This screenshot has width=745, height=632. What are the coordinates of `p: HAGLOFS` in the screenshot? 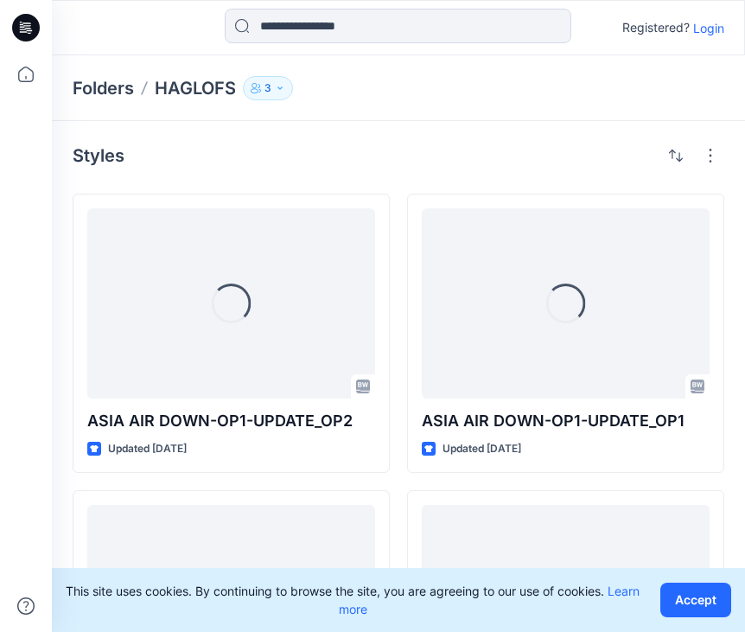 It's located at (195, 88).